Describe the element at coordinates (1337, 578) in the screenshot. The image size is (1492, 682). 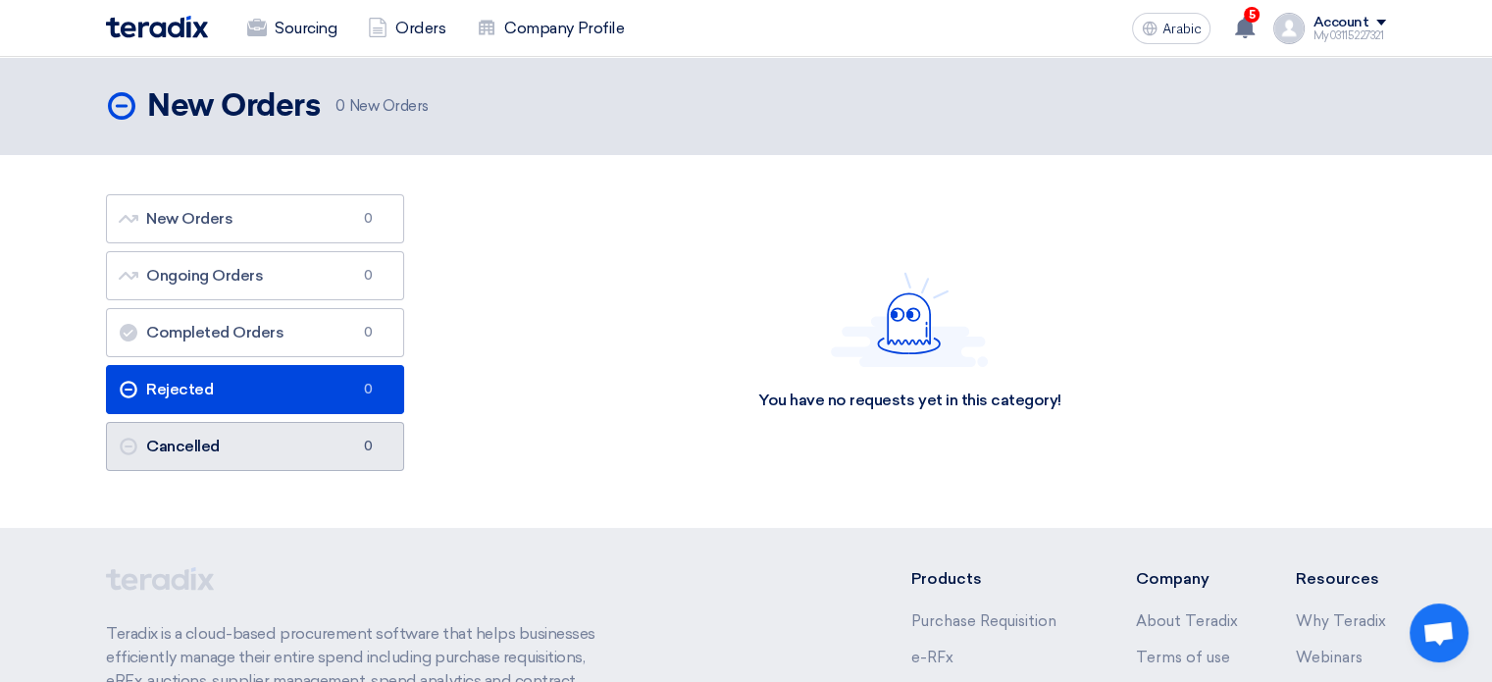
I see `font: Resources` at that location.